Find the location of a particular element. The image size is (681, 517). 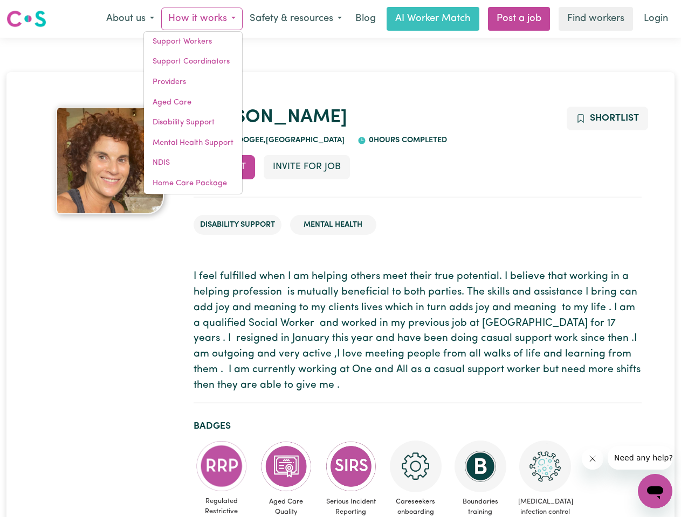

a: Providers is located at coordinates (193, 82).